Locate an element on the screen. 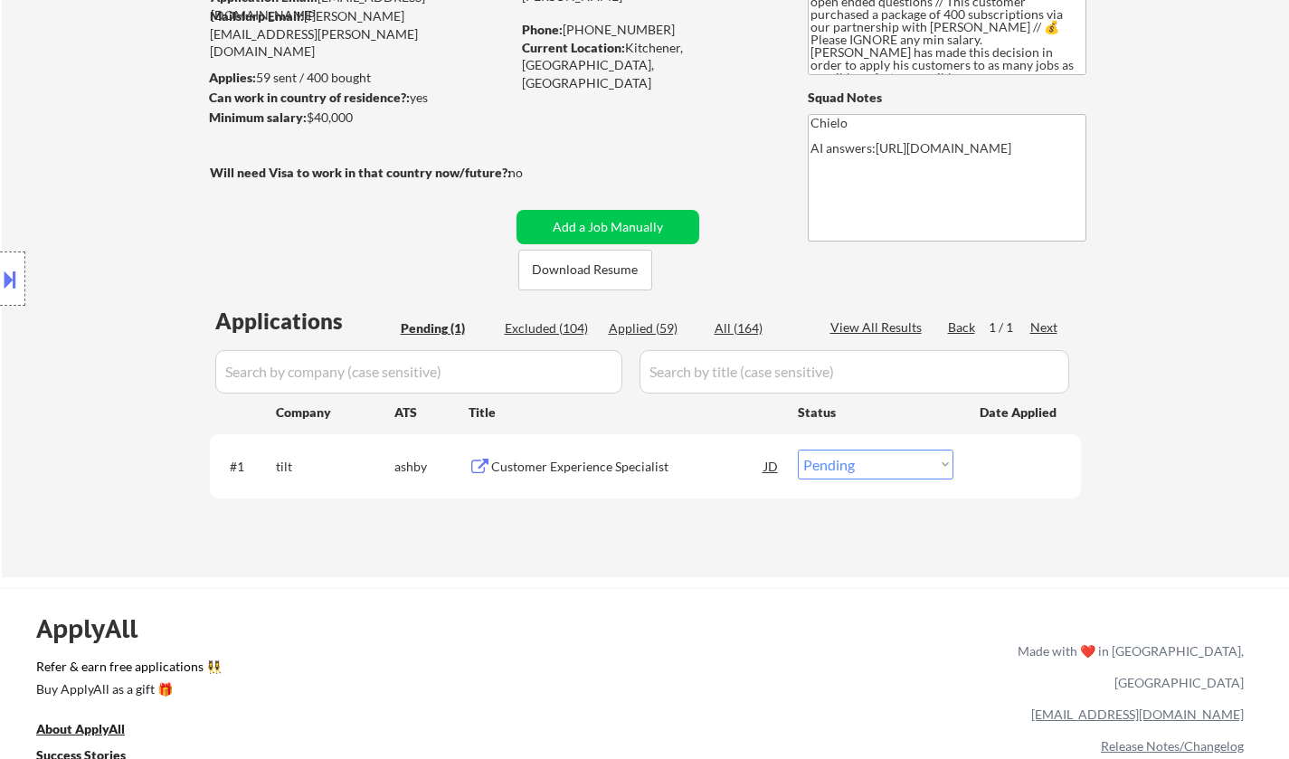 Image resolution: width=1289 pixels, height=759 pixels. div: 1 / 1 is located at coordinates (1010, 327).